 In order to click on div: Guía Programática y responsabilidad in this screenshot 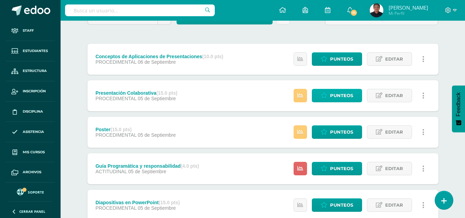, I will do `click(147, 166)`.